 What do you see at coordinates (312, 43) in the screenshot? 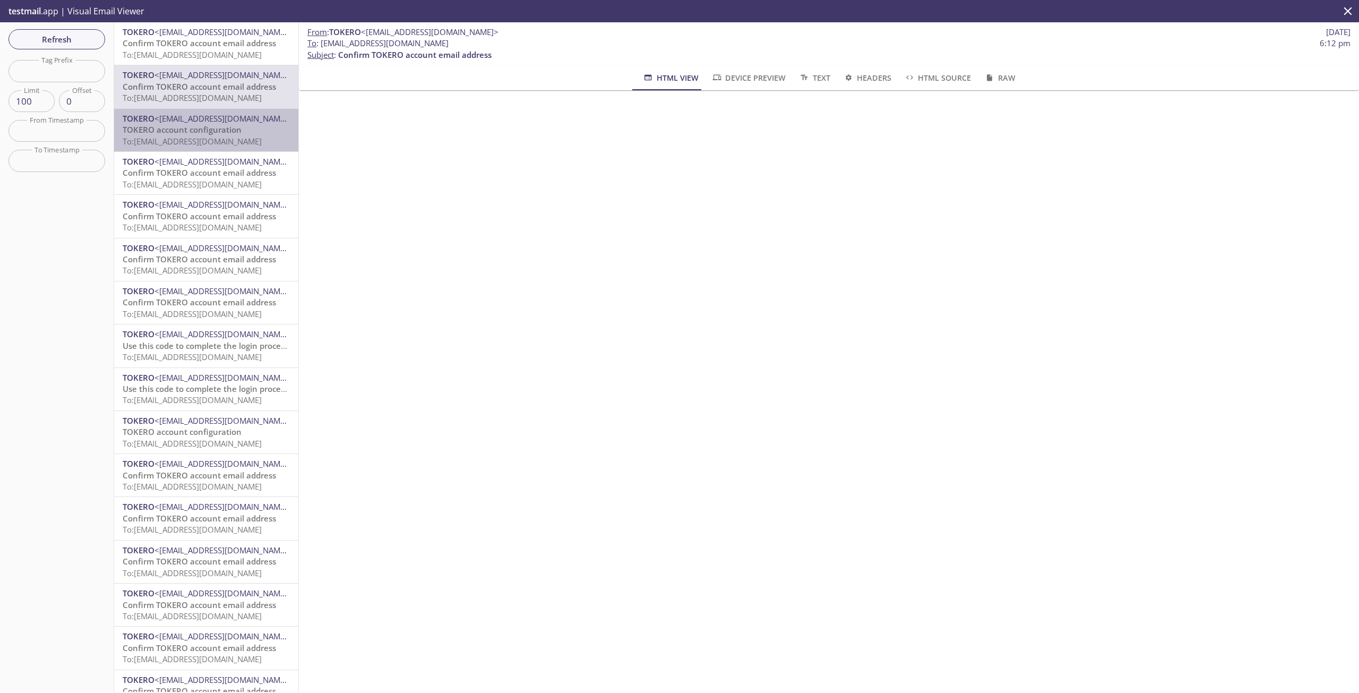
I see `span: To` at bounding box center [312, 43].